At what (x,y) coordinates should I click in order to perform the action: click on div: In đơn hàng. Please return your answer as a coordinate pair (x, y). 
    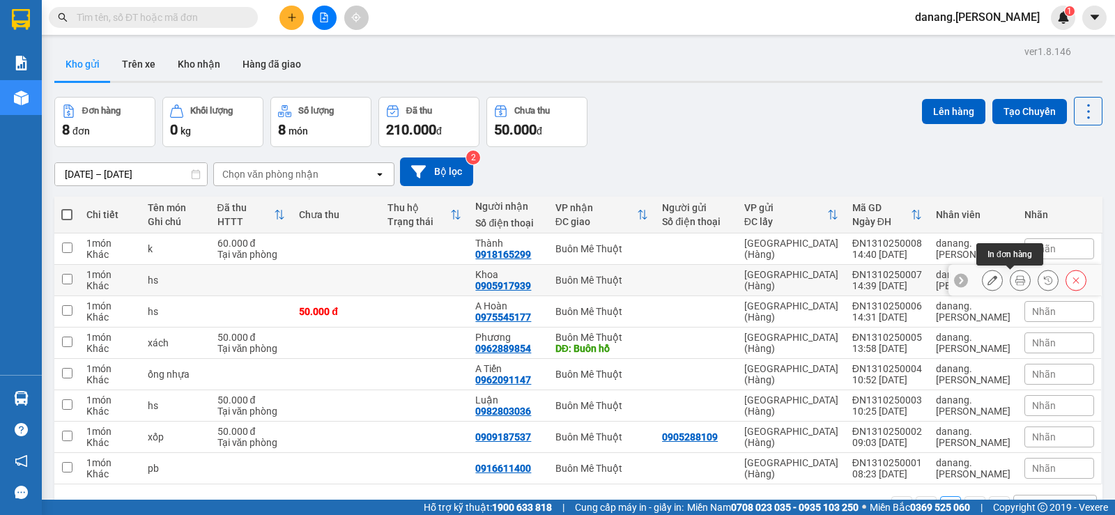
    Looking at the image, I should click on (1010, 254).